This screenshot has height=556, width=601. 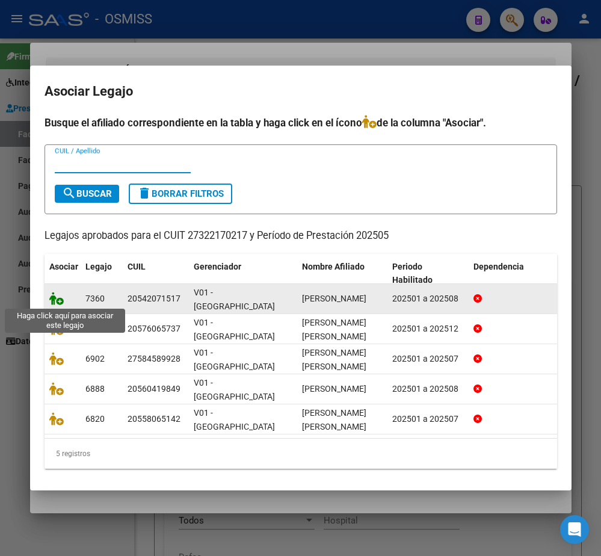 I want to click on span: Asociar, so click(x=64, y=267).